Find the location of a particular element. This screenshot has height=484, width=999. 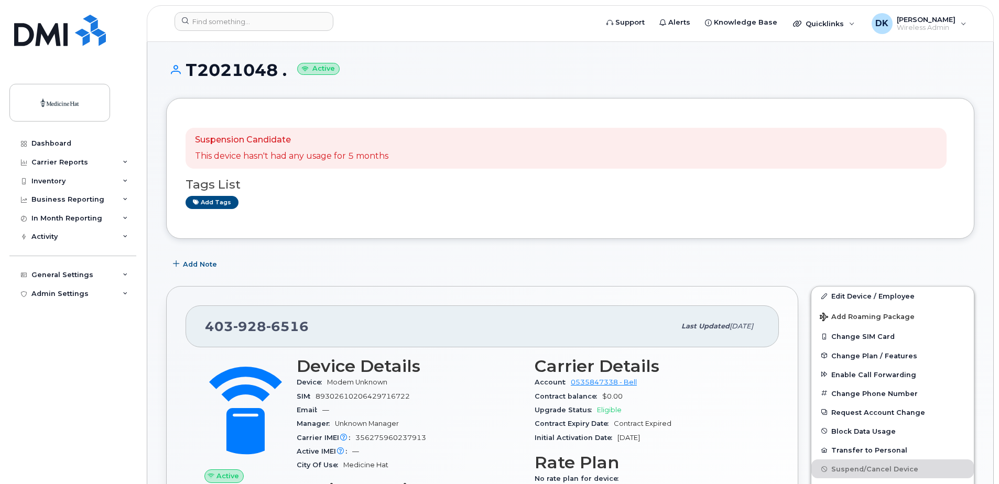

button: Change Plan / Features is located at coordinates (892, 356).